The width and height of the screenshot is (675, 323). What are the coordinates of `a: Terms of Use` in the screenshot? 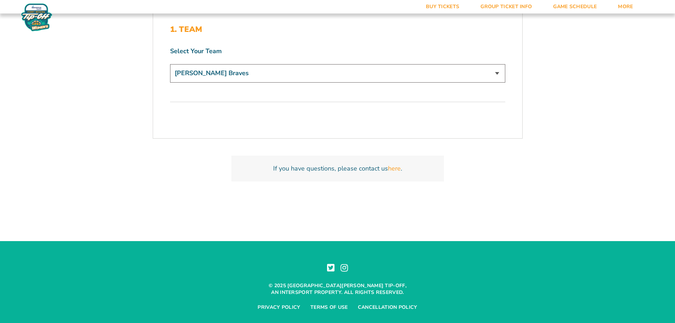 It's located at (329, 307).